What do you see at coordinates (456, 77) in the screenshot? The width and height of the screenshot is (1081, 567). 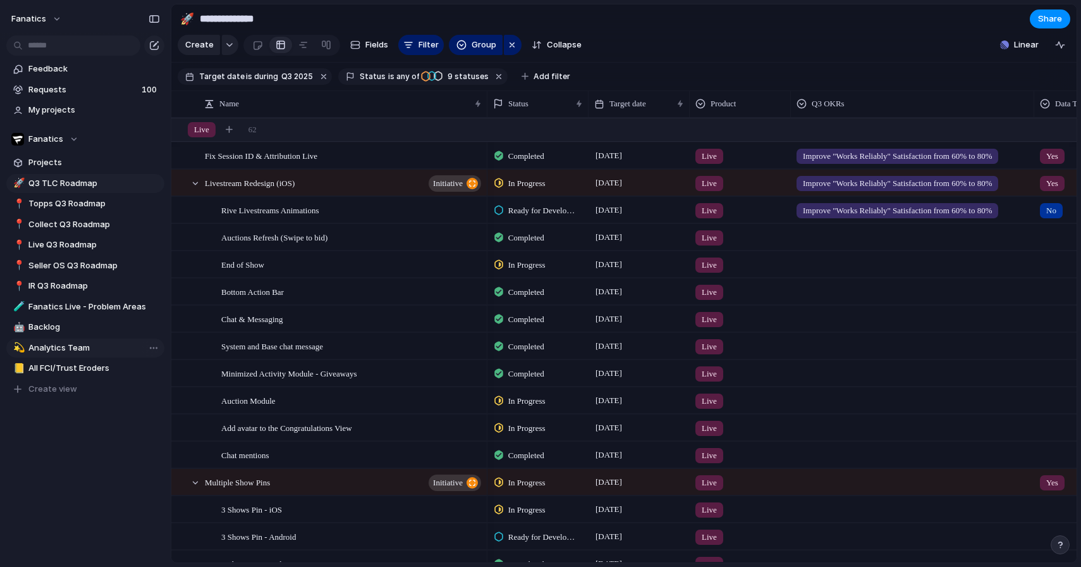 I see `button: 9 statuses` at bounding box center [456, 77].